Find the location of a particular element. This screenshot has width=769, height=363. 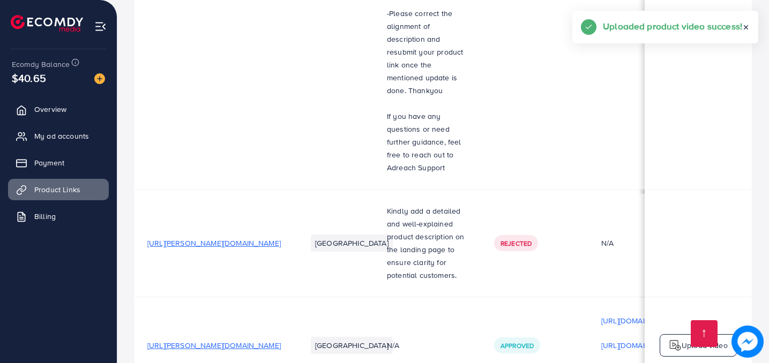

div: N/A is located at coordinates (638, 243).